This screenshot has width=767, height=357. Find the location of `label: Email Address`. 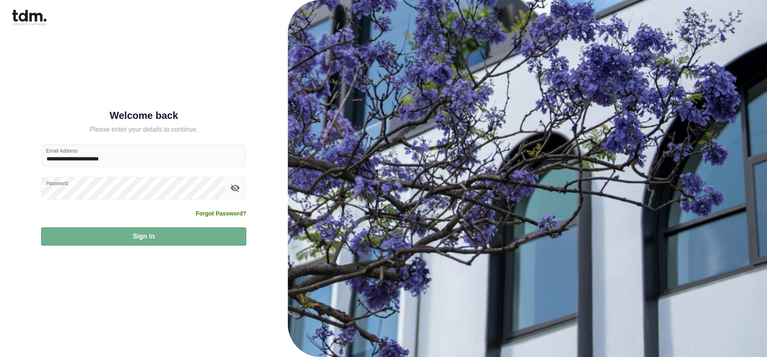

label: Email Address is located at coordinates (62, 151).